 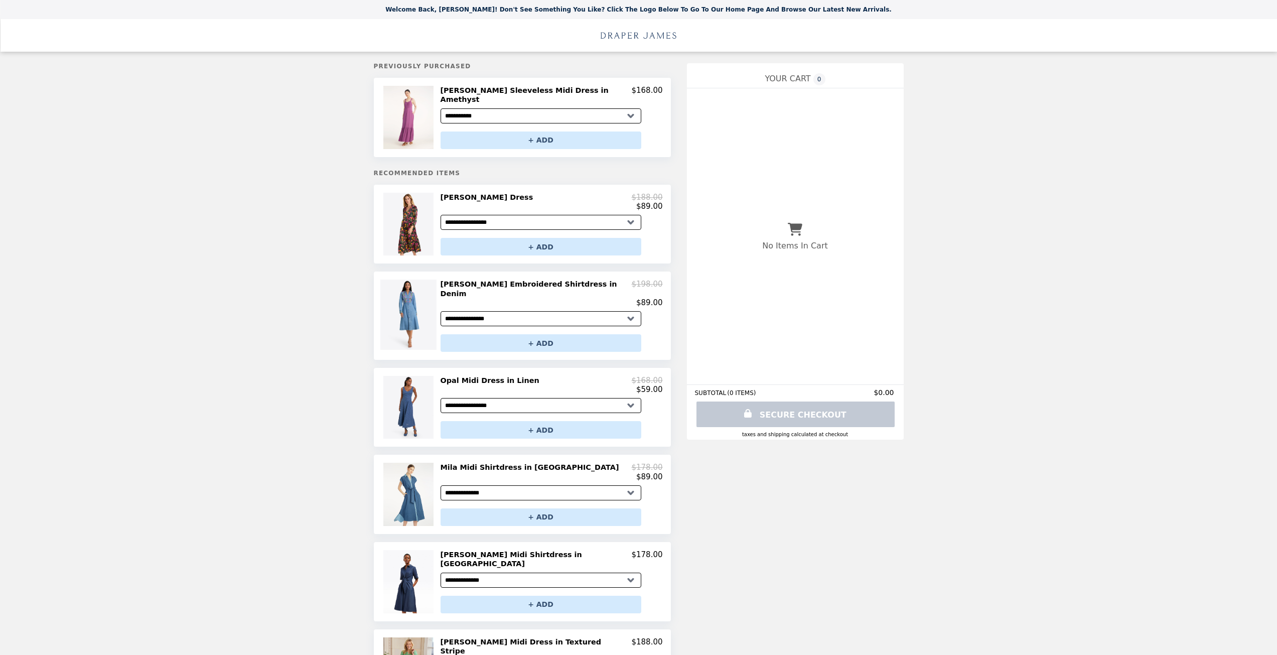 What do you see at coordinates (409, 314) in the screenshot?
I see `img: Cecilia Embroidered Shirtdress in Denim` at bounding box center [409, 314].